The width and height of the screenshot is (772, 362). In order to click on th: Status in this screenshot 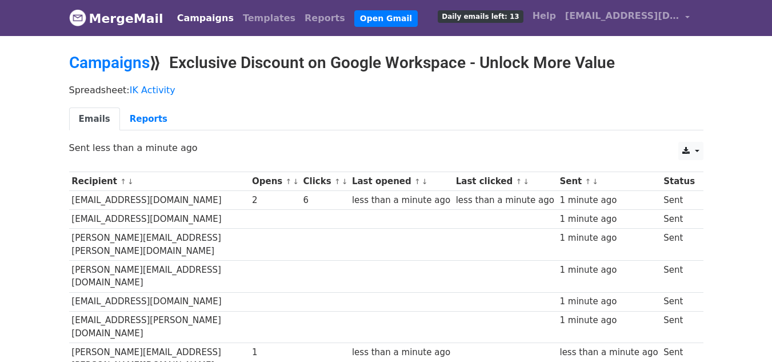, I will do `click(679, 181)`.